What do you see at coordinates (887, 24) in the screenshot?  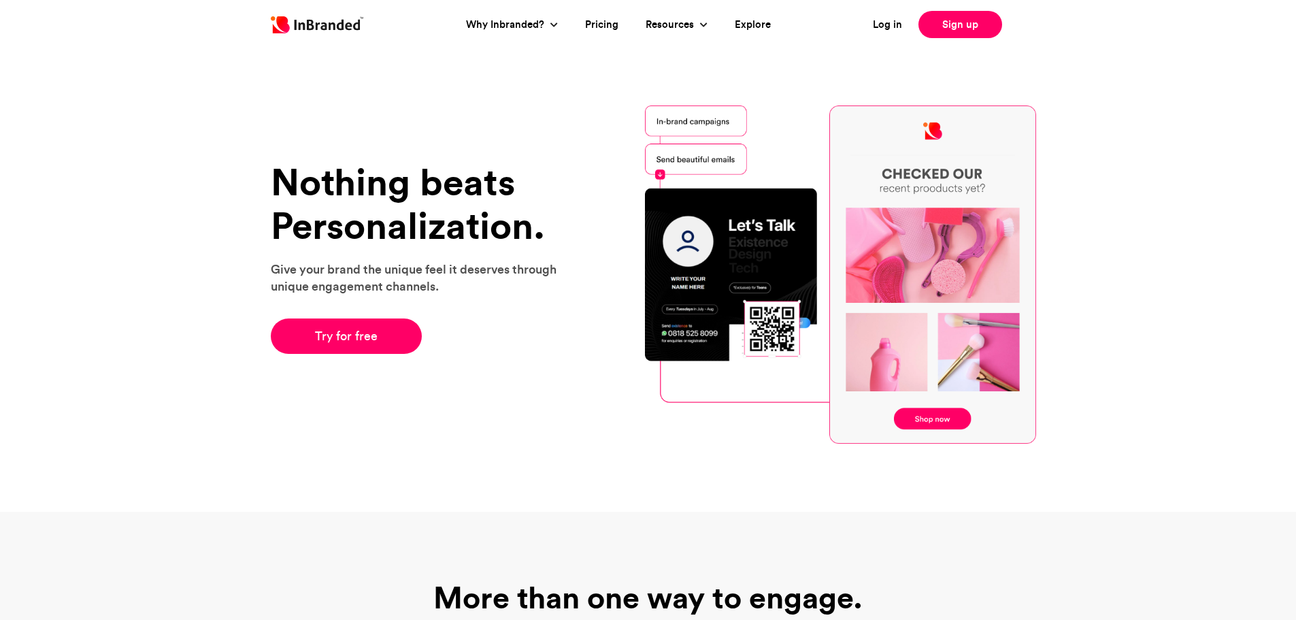 I see `a: Log in` at bounding box center [887, 24].